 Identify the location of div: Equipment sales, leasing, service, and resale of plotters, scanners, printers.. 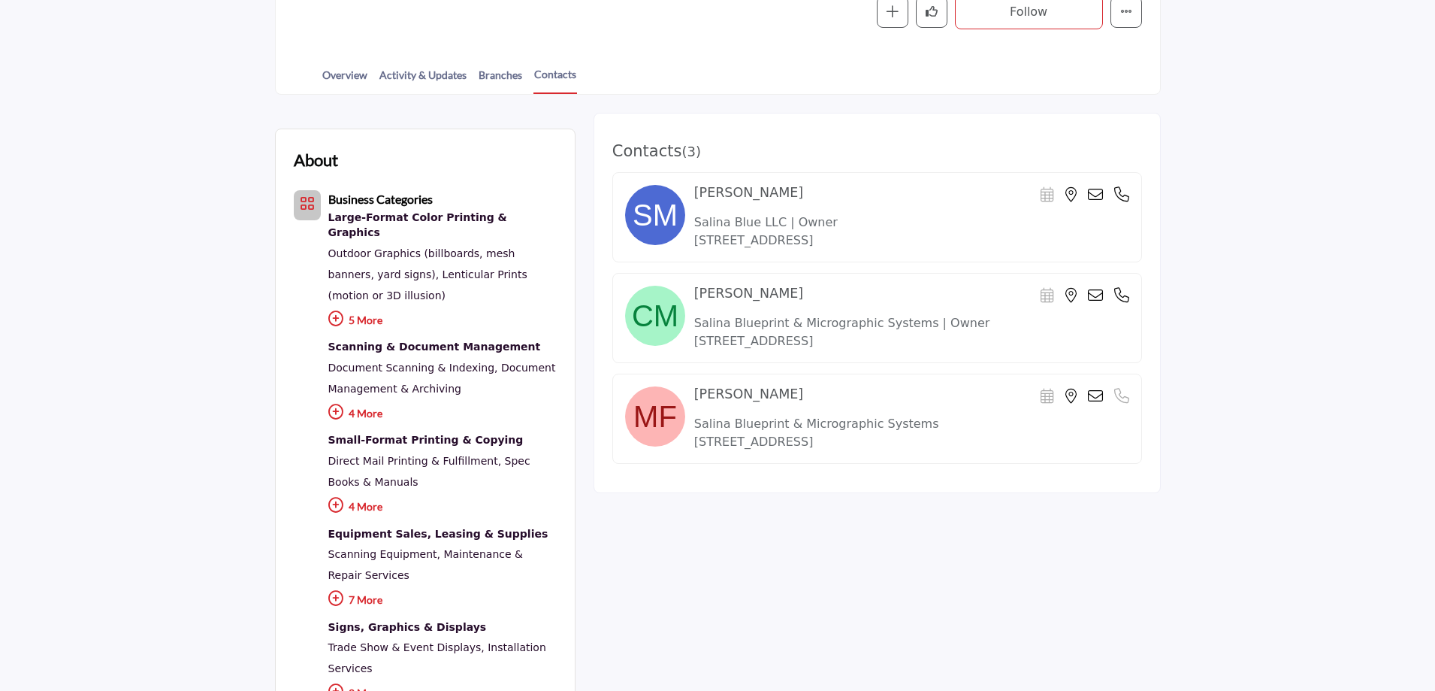
(443, 534).